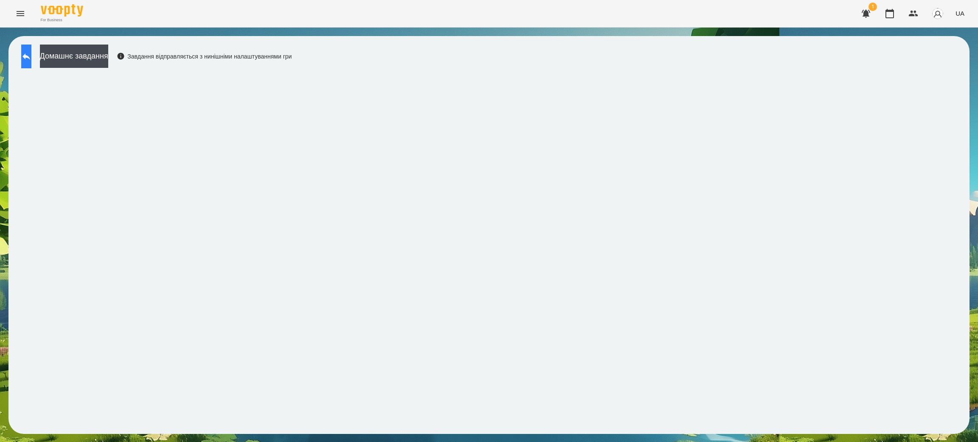 Image resolution: width=978 pixels, height=442 pixels. Describe the element at coordinates (873, 7) in the screenshot. I see `span: 1` at that location.